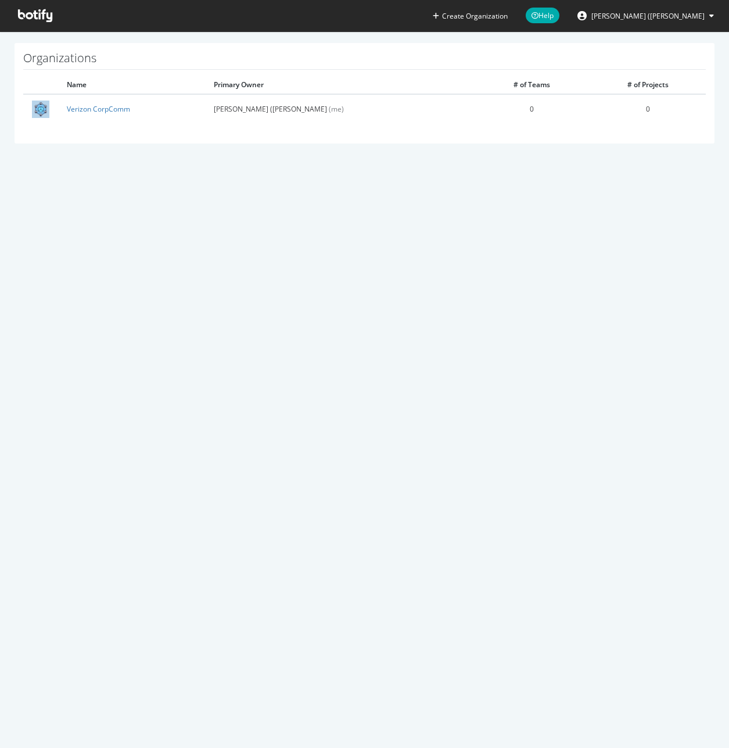 Image resolution: width=729 pixels, height=748 pixels. Describe the element at coordinates (131, 85) in the screenshot. I see `th: Name` at that location.